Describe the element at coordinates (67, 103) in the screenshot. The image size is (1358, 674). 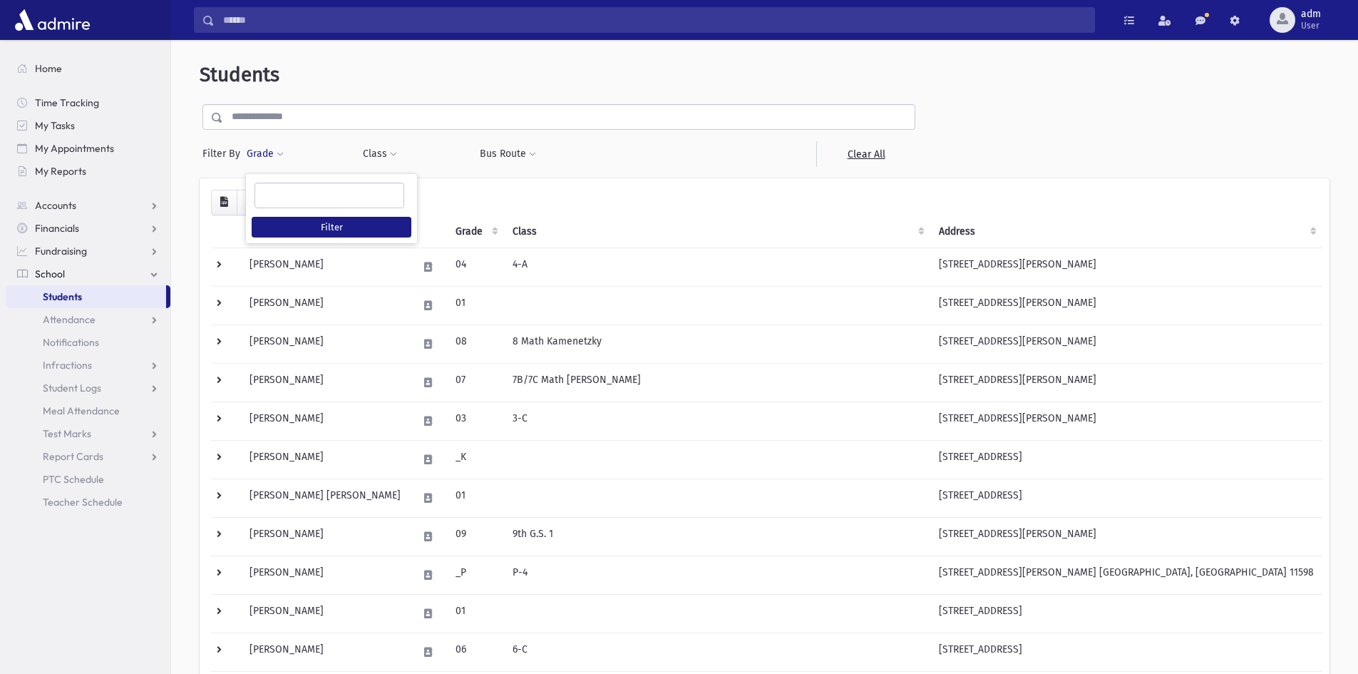
I see `span: Time Tracking` at that location.